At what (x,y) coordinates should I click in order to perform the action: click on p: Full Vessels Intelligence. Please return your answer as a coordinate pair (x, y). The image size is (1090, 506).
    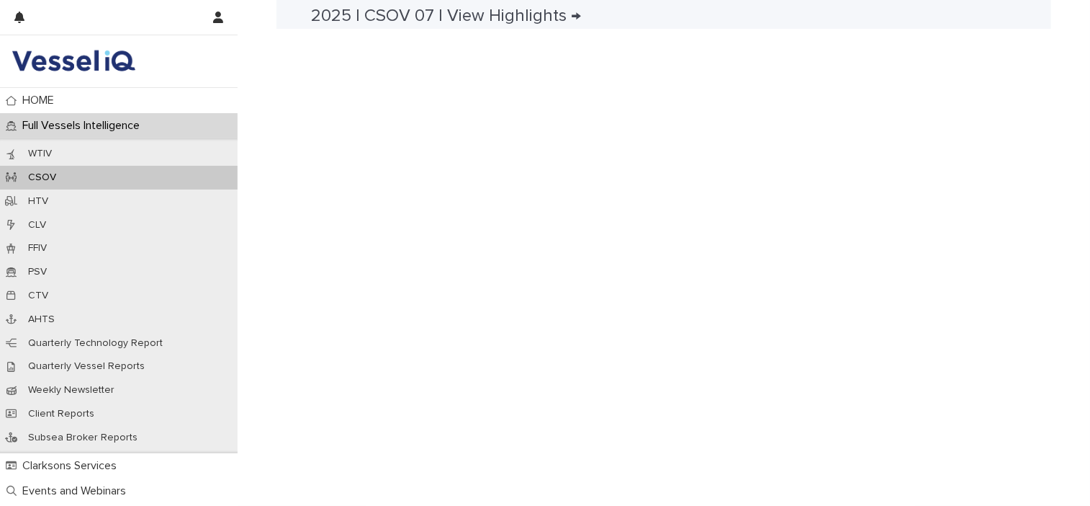
    Looking at the image, I should click on (84, 125).